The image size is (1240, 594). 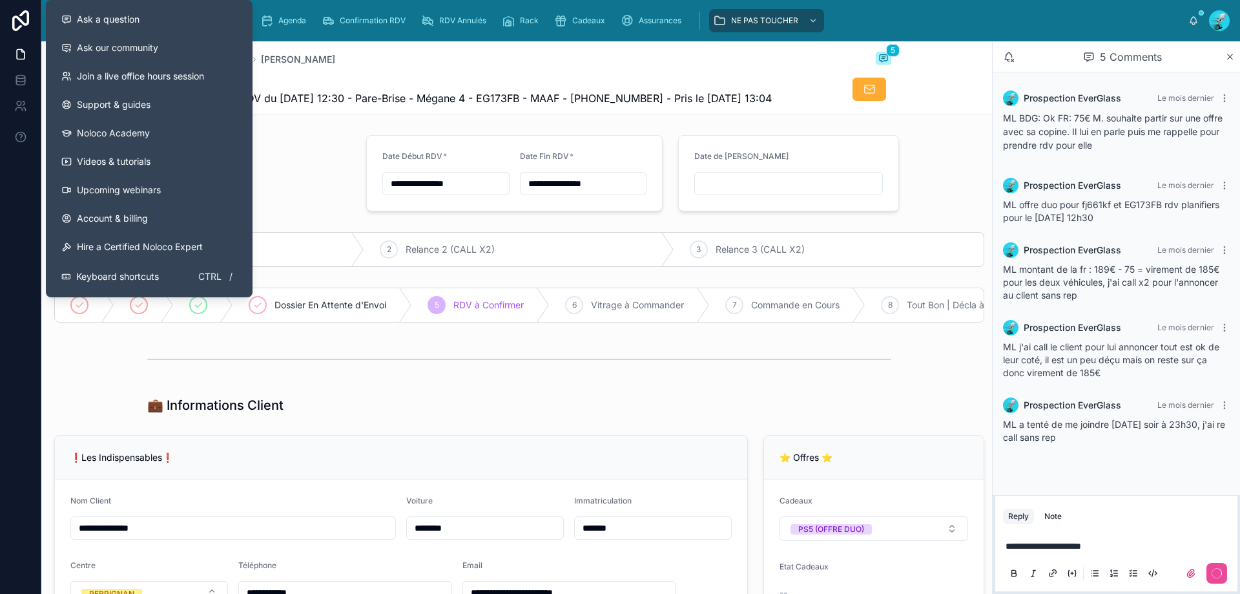 What do you see at coordinates (114, 105) in the screenshot?
I see `span: Support & guides` at bounding box center [114, 105].